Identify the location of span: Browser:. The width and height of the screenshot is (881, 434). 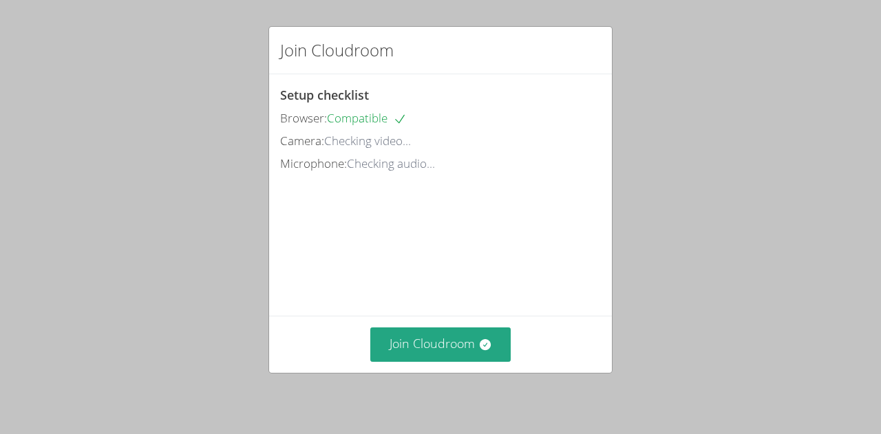
(304, 118).